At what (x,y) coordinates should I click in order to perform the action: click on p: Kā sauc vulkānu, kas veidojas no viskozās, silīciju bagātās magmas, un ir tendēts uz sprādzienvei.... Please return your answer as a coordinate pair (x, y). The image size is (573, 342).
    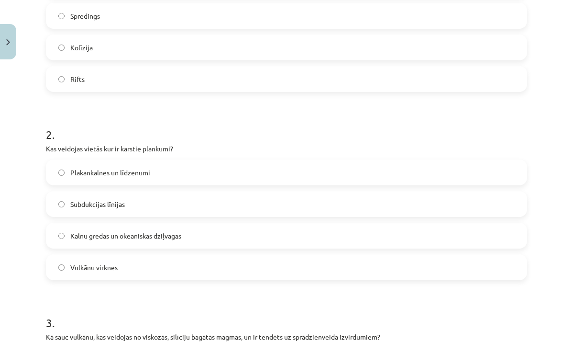
    Looking at the image, I should click on (287, 336).